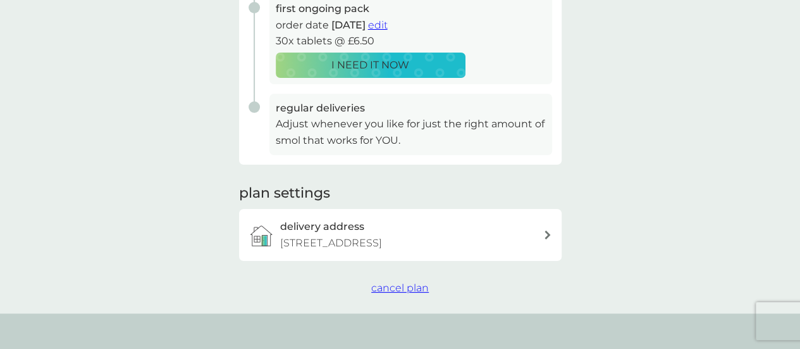 This screenshot has width=800, height=349. Describe the element at coordinates (371, 65) in the screenshot. I see `button: I NEED IT NOW` at that location.